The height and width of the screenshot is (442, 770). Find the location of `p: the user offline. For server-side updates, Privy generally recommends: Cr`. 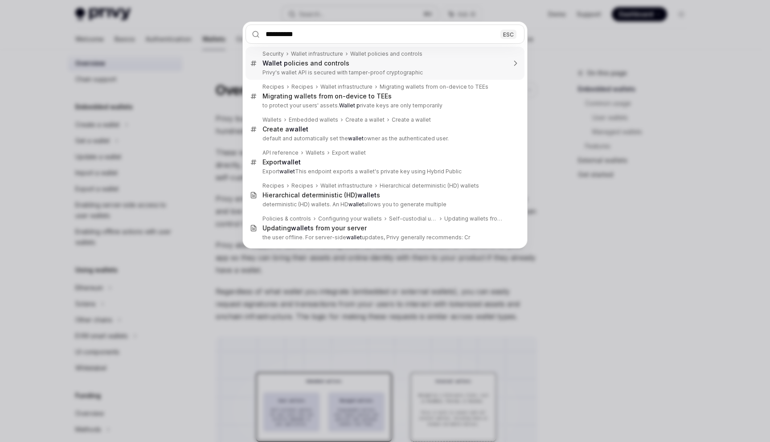

p: the user offline. For server-side updates, Privy generally recommends: Cr is located at coordinates (384, 237).